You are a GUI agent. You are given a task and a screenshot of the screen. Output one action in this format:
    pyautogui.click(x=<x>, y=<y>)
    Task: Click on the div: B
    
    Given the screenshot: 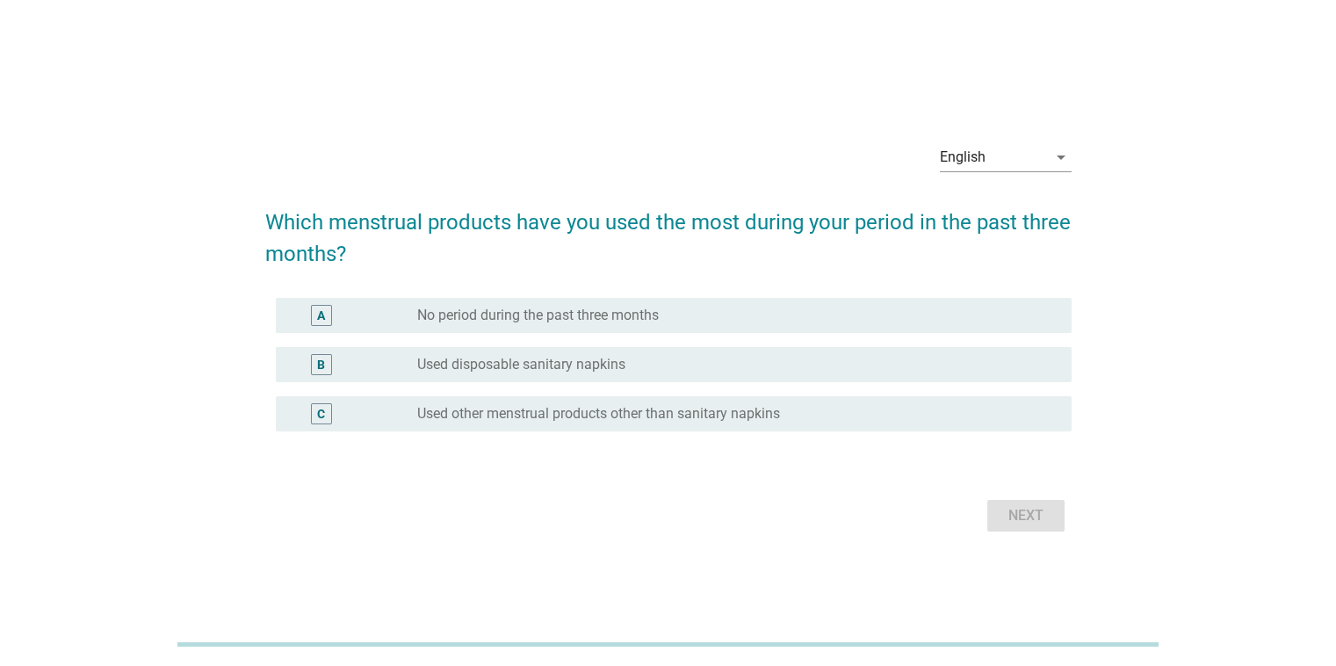 What is the action you would take?
    pyautogui.click(x=321, y=364)
    